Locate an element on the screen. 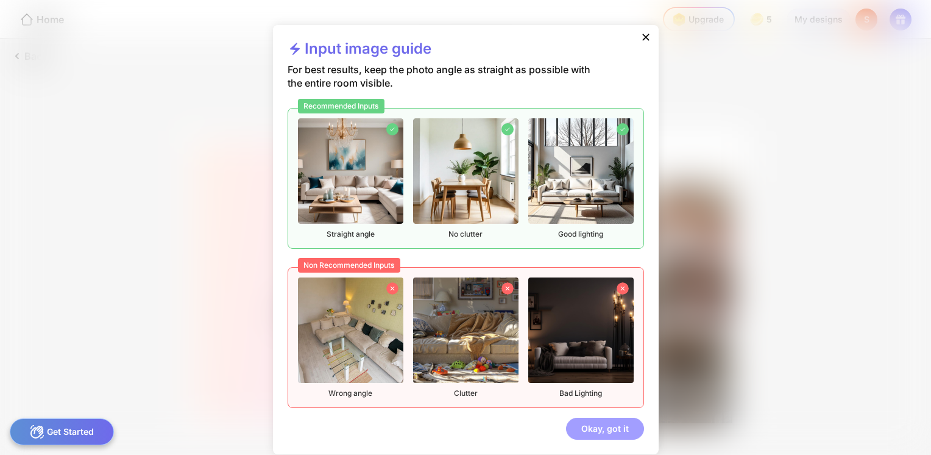  div: Recommended Inputs is located at coordinates (341, 106).